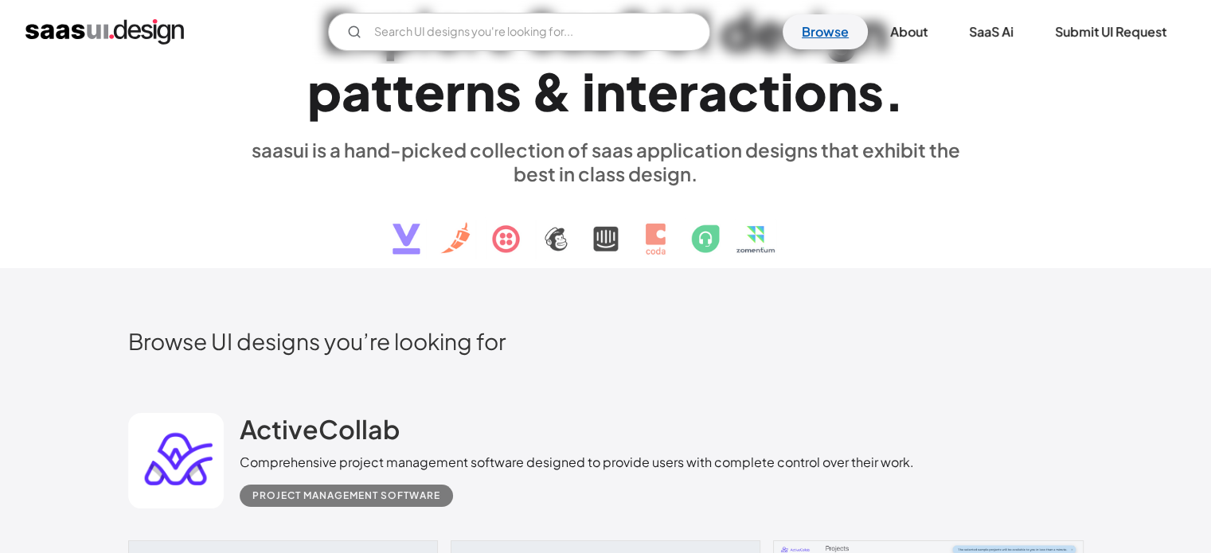 This screenshot has width=1211, height=553. Describe the element at coordinates (519, 32) in the screenshot. I see `input: Search UI designs you're looking for...` at that location.